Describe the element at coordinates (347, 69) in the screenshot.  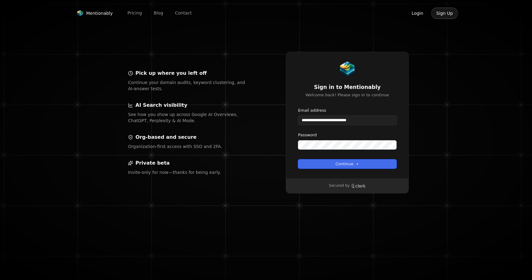
I see `img: Mentionably` at that location.